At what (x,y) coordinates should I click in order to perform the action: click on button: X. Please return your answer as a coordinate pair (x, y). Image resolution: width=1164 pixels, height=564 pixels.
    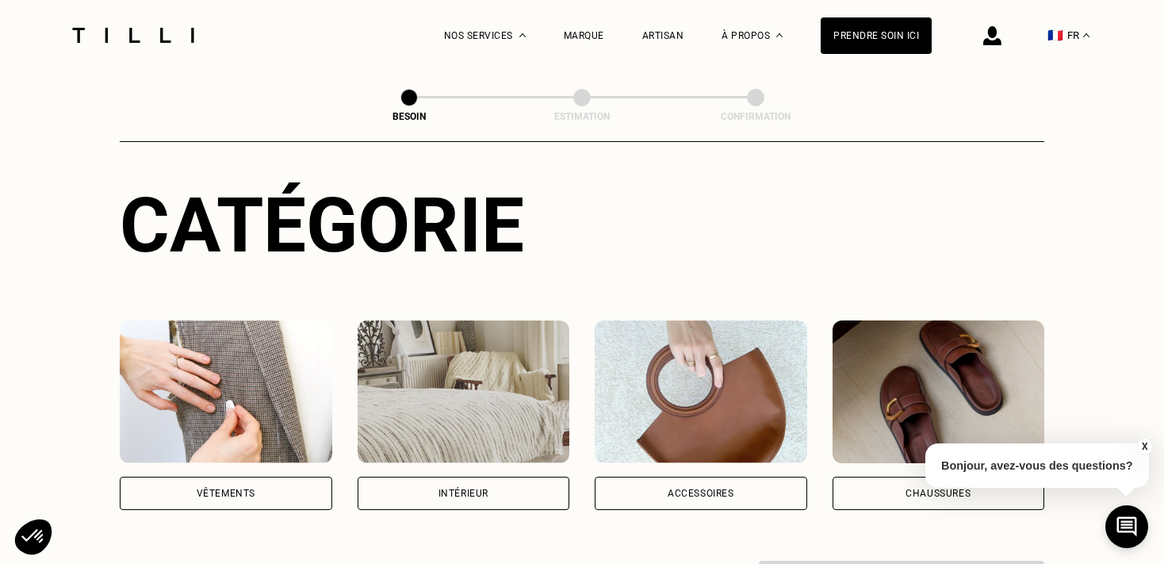
    Looking at the image, I should click on (1144, 446).